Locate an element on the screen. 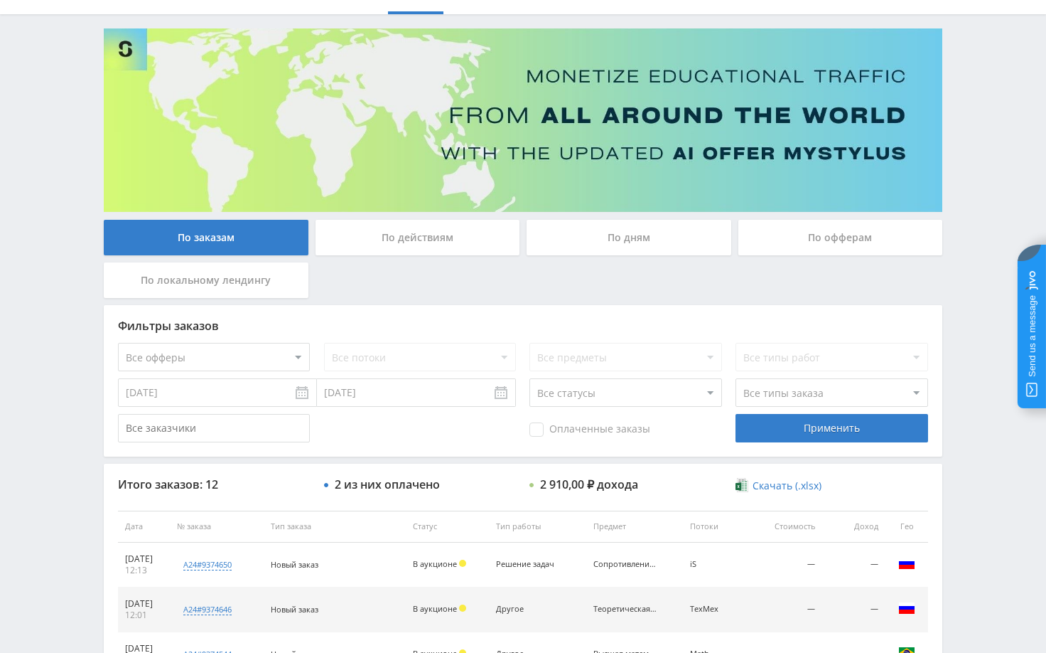 The height and width of the screenshot is (653, 1046). a: Скачать (.xlsx) is located at coordinates (778, 486).